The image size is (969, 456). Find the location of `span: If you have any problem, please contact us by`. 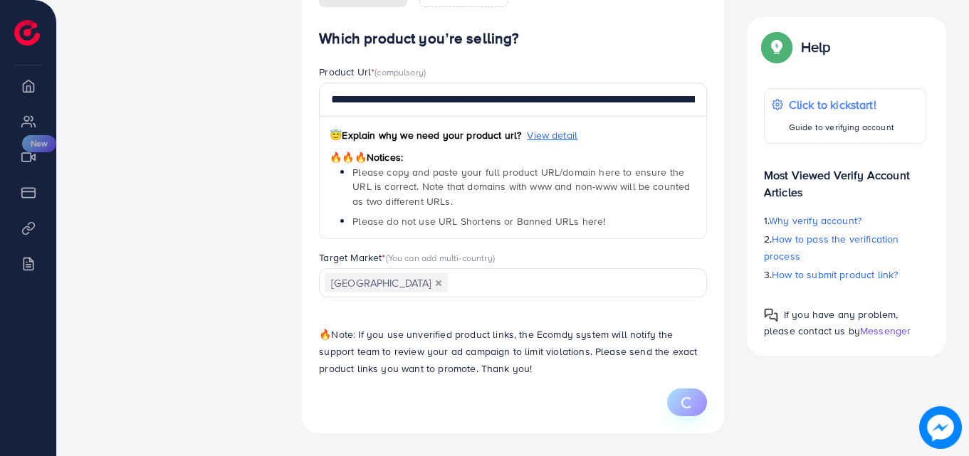

span: If you have any problem, please contact us by is located at coordinates (830, 322).